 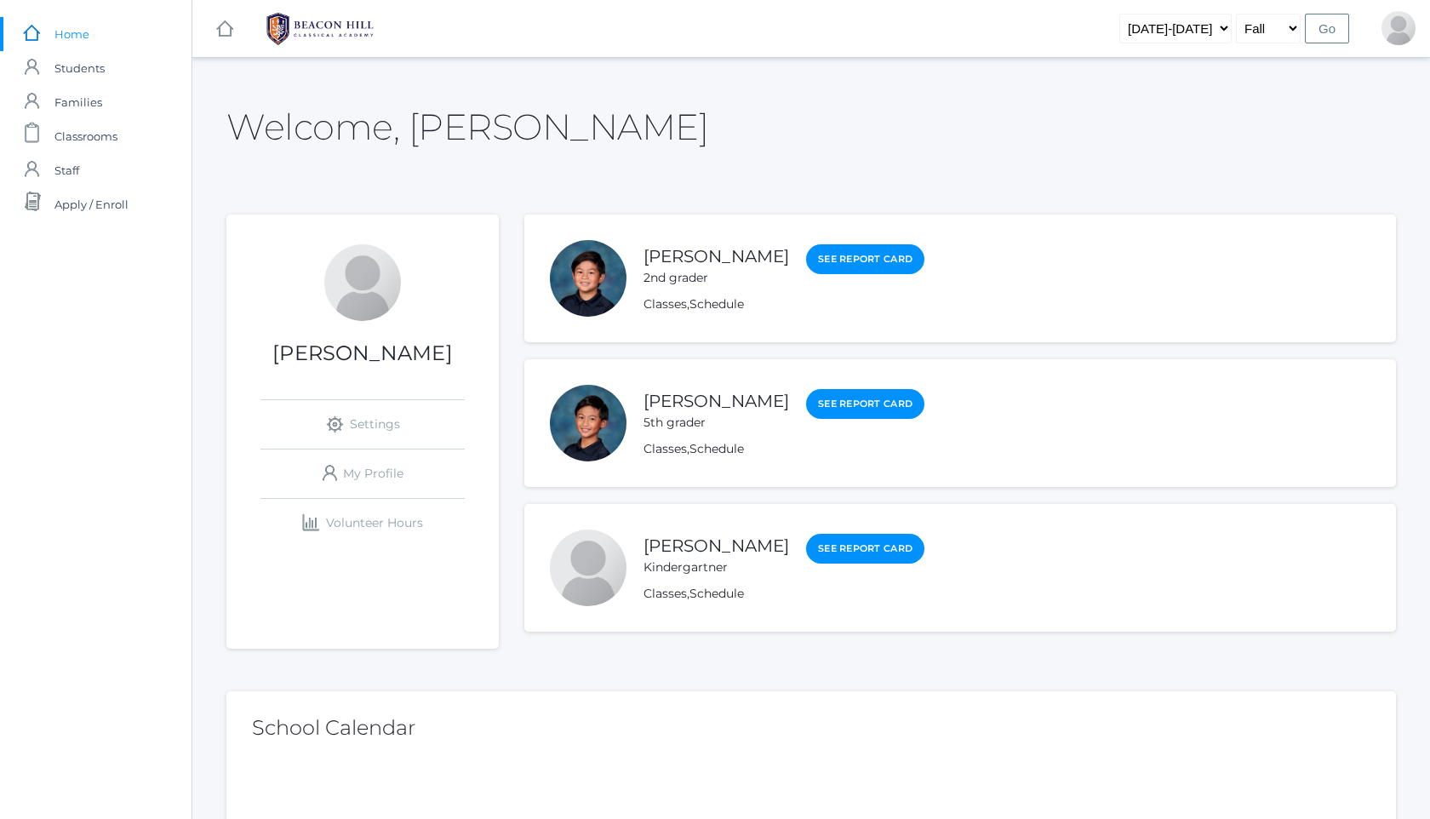 I want to click on div: Kindergartner, so click(x=716, y=567).